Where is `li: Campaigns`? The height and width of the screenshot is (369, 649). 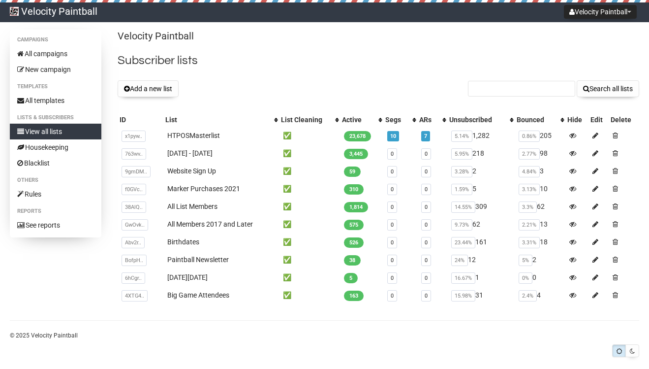 li: Campaigns is located at coordinates (56, 40).